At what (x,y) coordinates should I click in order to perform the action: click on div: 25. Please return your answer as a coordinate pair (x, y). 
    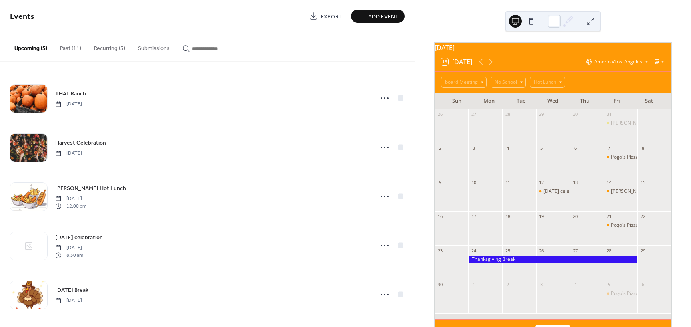
    Looking at the image, I should click on (507, 251).